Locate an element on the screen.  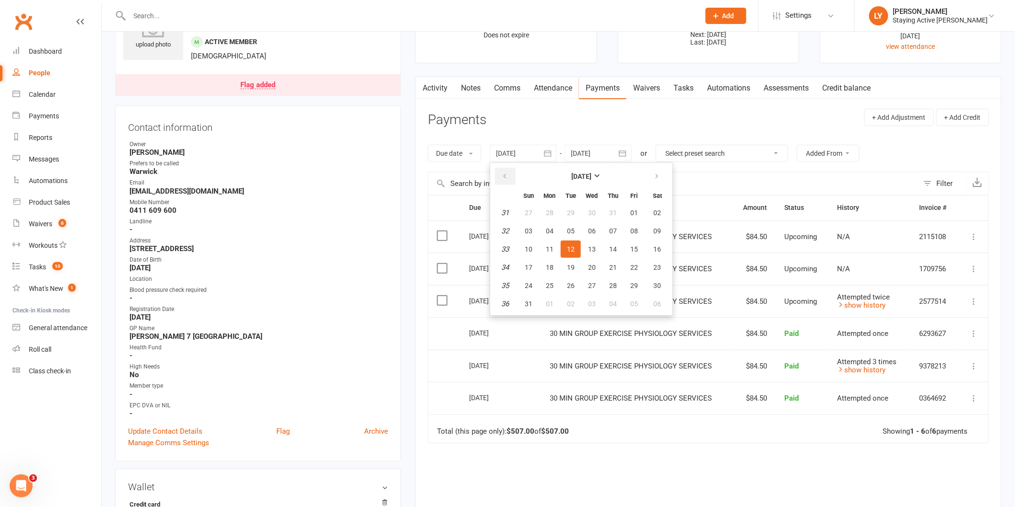
a: What's New1 is located at coordinates (57, 289).